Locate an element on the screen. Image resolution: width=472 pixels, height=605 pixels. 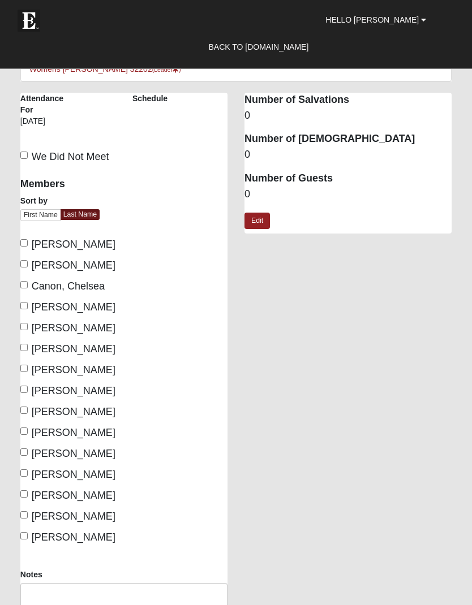
span: We Did Not Meet is located at coordinates (70, 157).